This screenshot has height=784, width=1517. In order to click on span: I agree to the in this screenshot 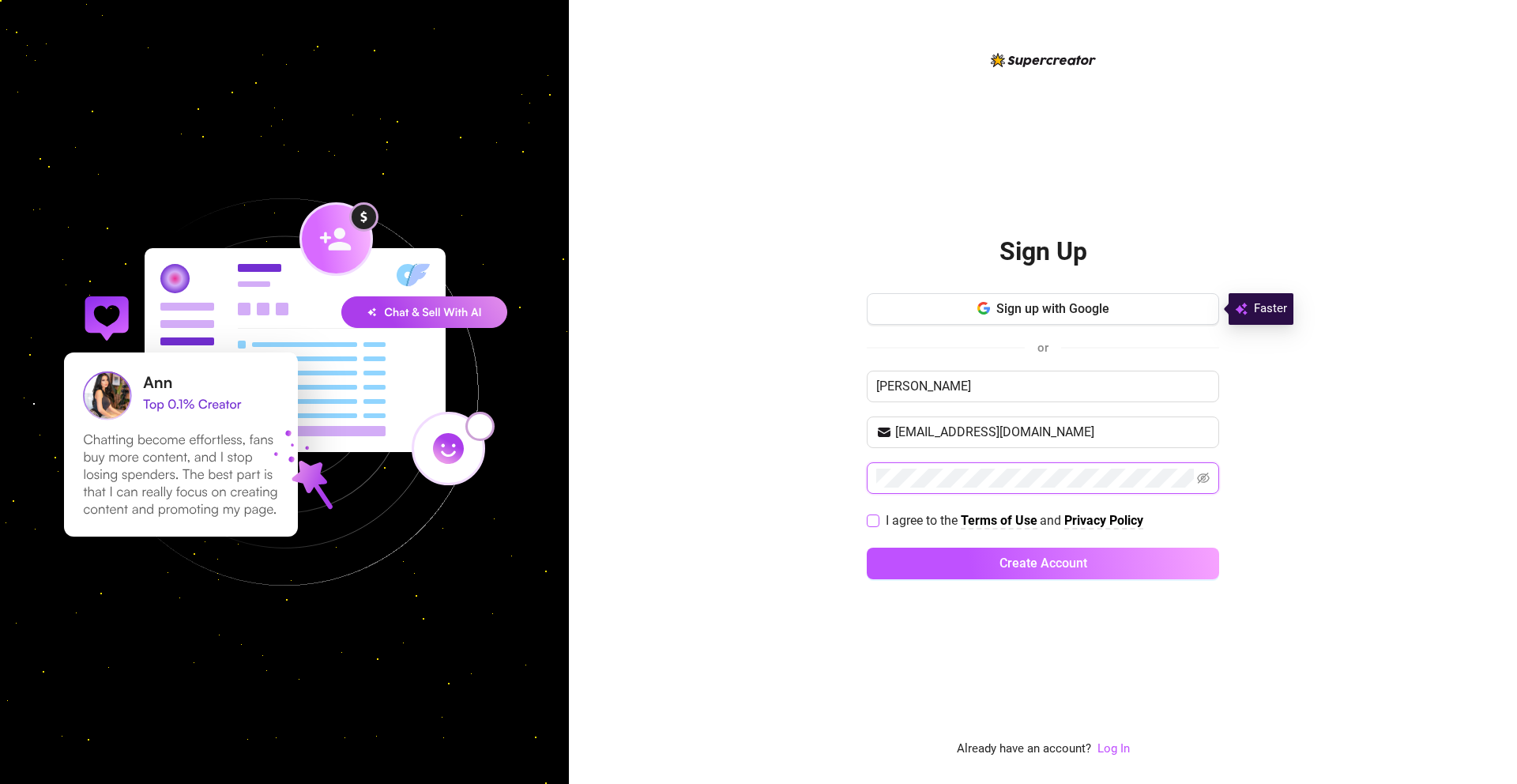, I will do `click(923, 520)`.